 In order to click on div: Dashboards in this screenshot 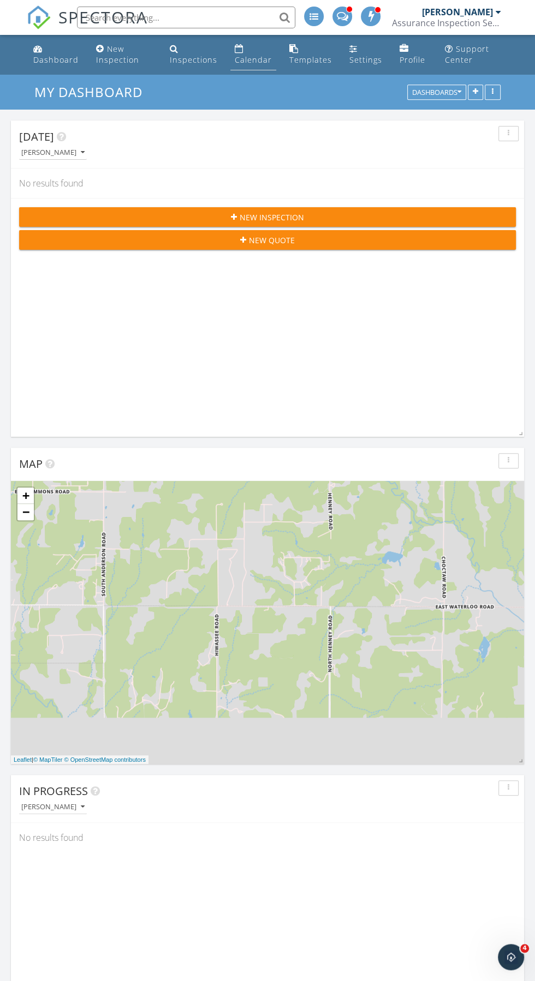, I will do `click(436, 93)`.